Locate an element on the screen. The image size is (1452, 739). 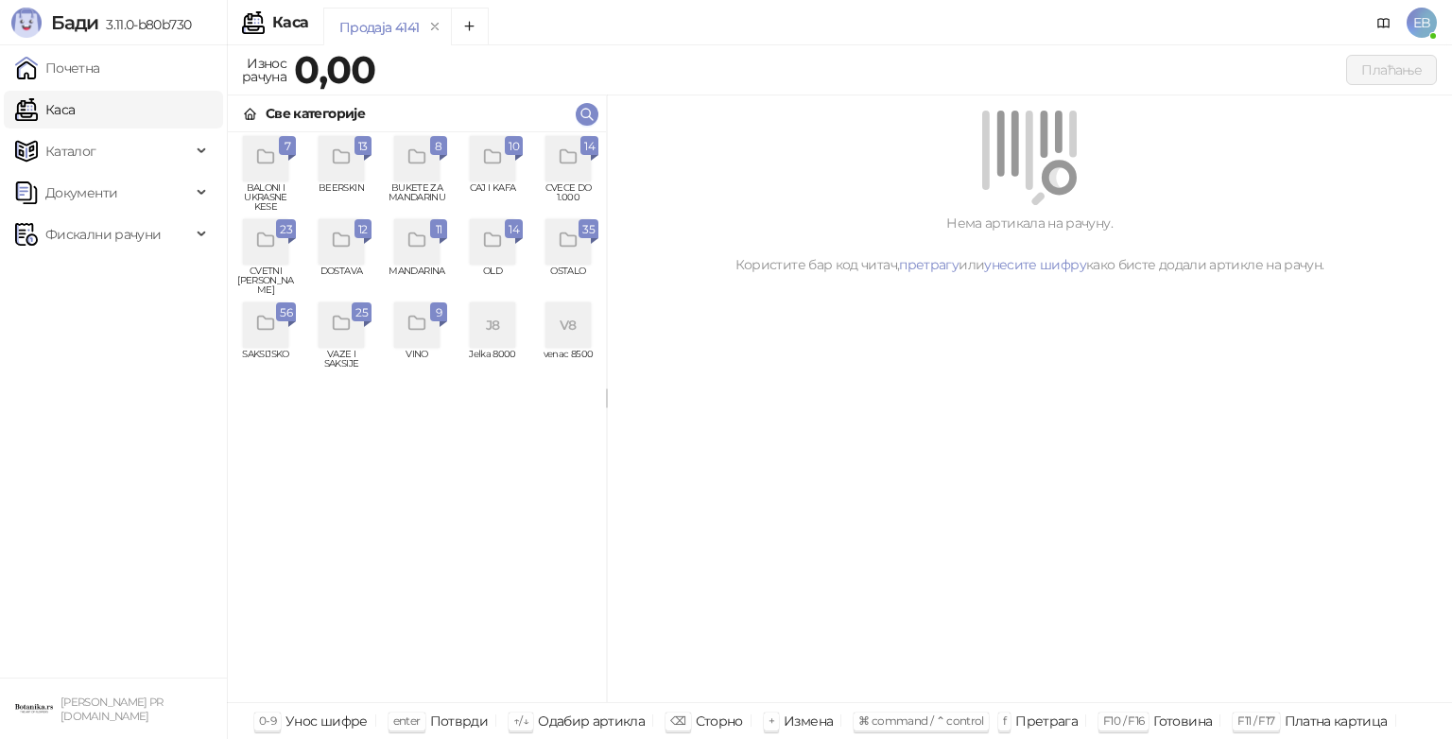
span: EB is located at coordinates (1422, 23).